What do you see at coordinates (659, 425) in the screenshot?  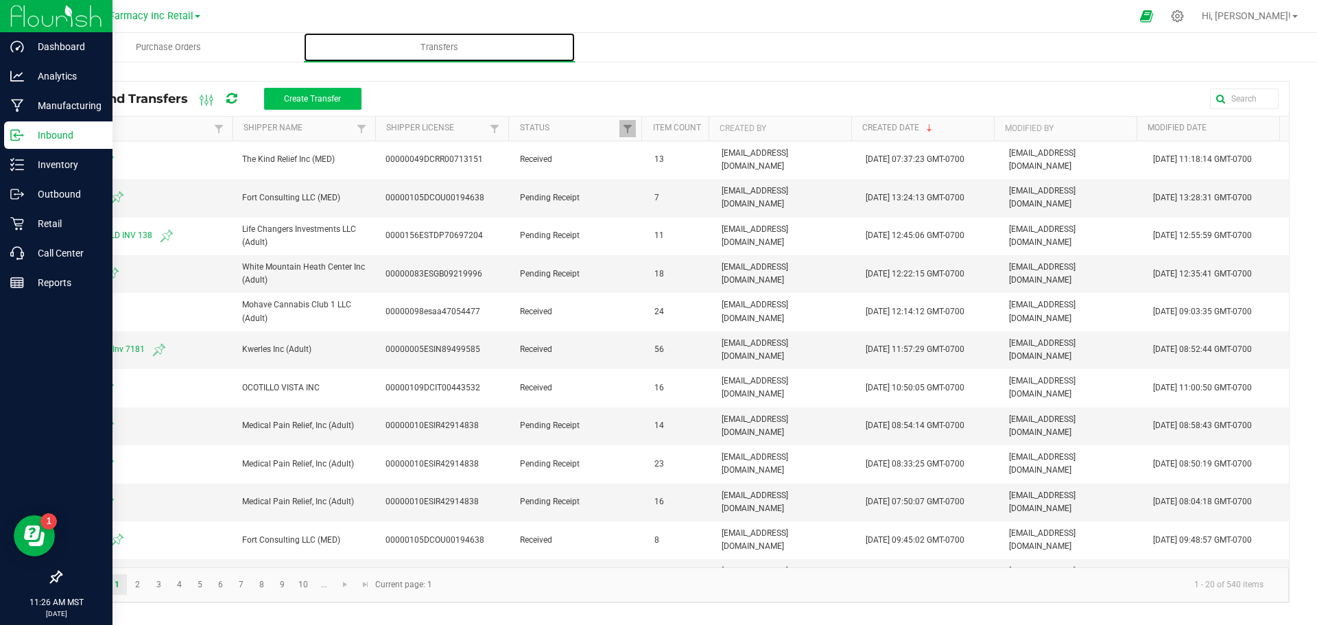 I see `span: 14` at bounding box center [659, 425].